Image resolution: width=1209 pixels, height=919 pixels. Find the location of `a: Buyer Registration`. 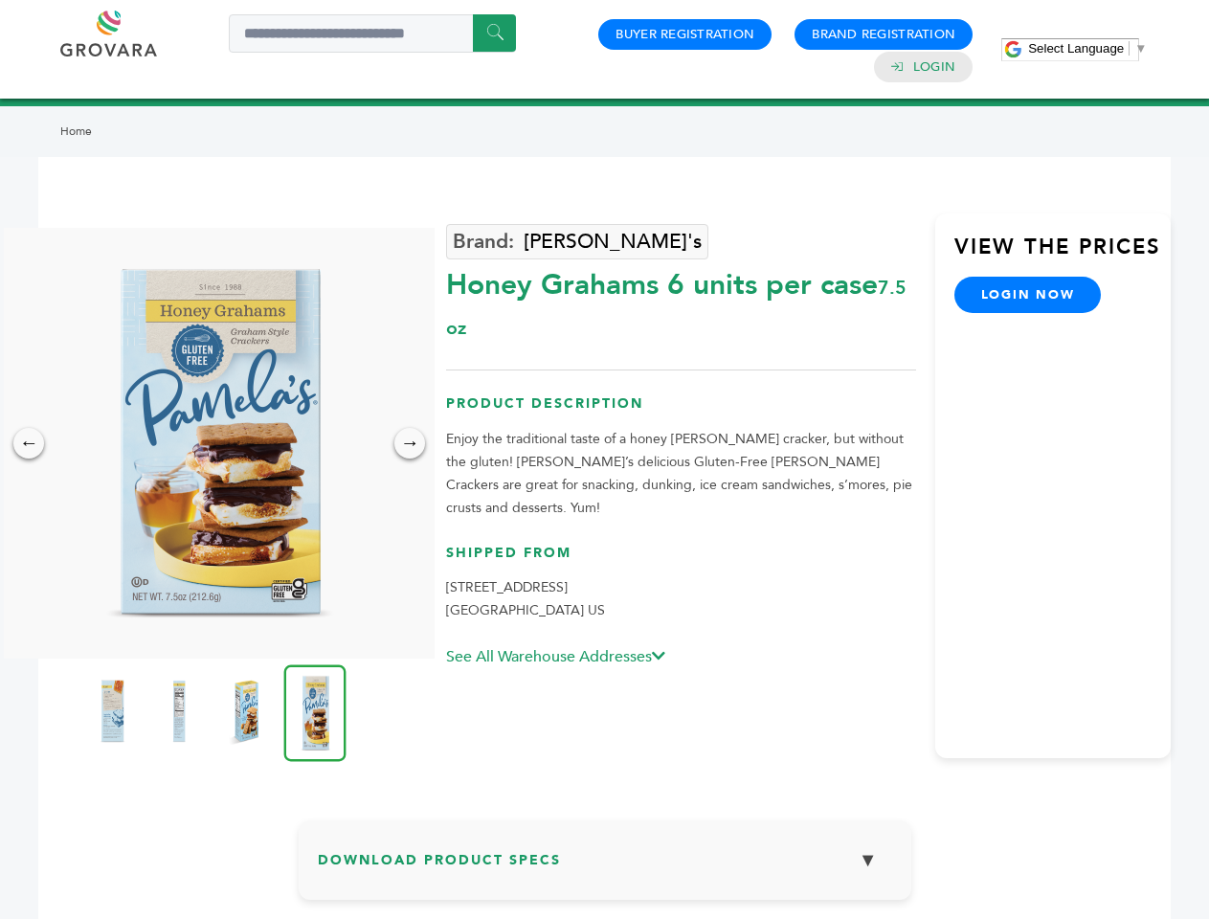

a: Buyer Registration is located at coordinates (684, 34).